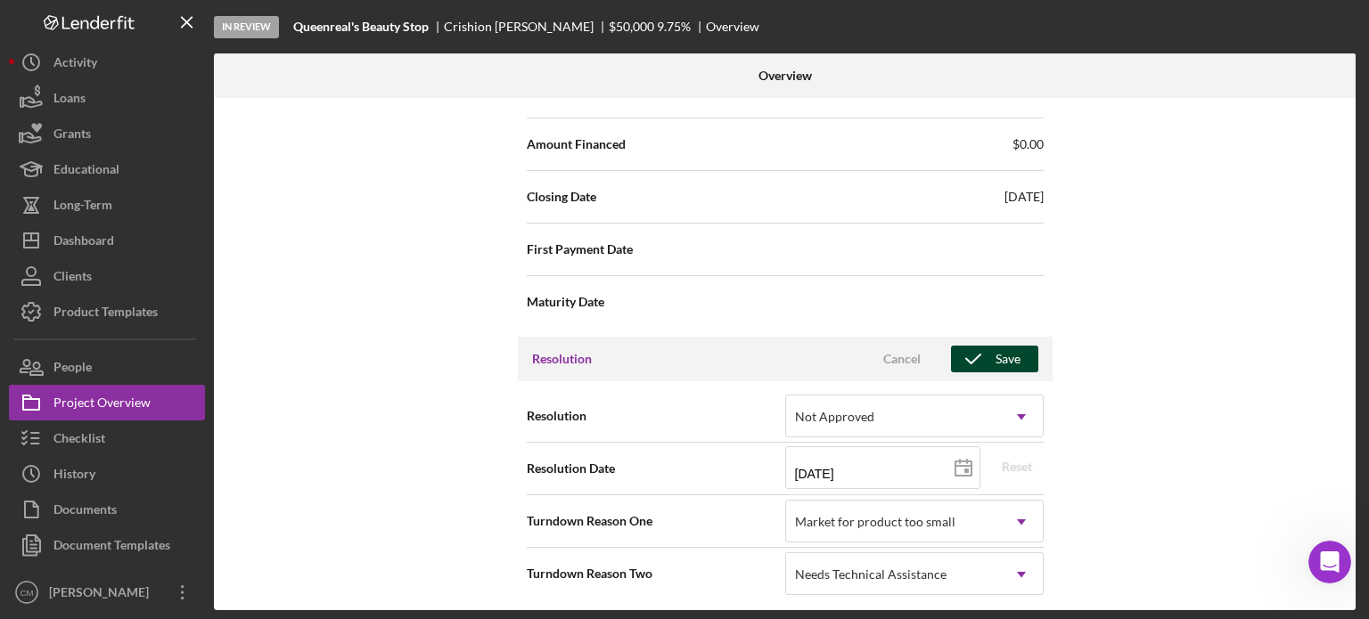 Image resolution: width=1369 pixels, height=619 pixels. Describe the element at coordinates (107, 98) in the screenshot. I see `a: Loans` at that location.